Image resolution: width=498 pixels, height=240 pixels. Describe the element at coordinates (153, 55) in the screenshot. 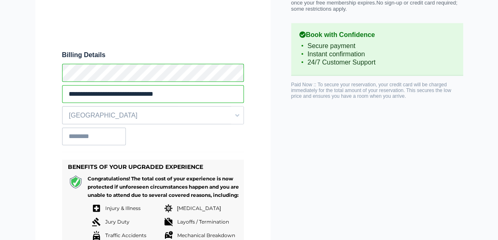

I see `span: Billing Details` at that location.